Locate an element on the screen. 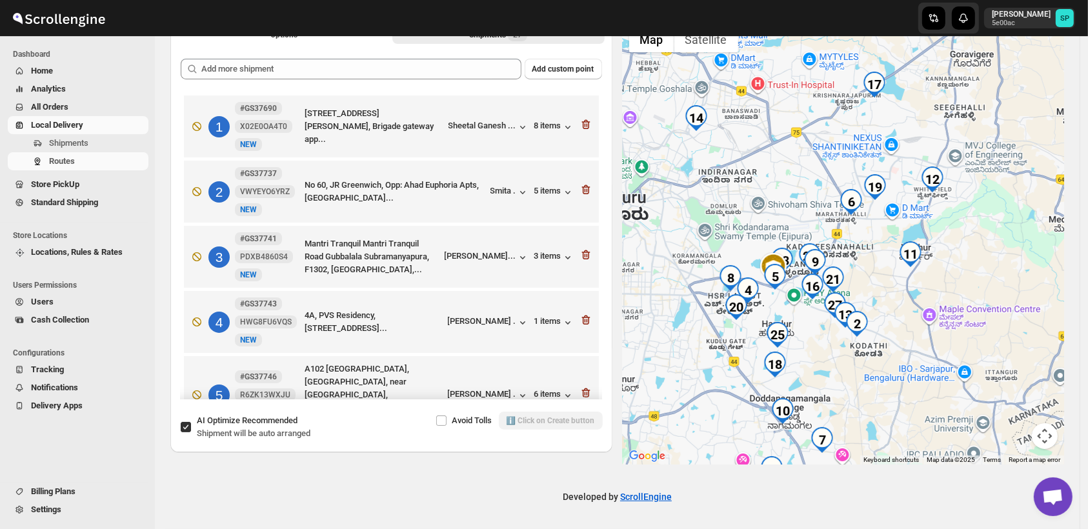 The width and height of the screenshot is (1088, 529). span: Store Locations is located at coordinates (81, 236).